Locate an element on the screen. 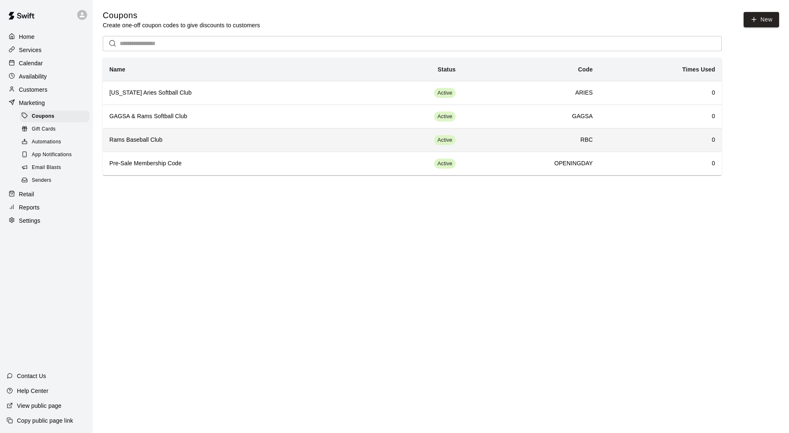 The height and width of the screenshot is (433, 789). div: Home is located at coordinates (46, 37).